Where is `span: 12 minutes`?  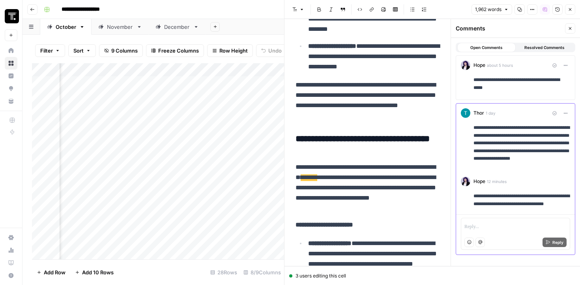
span: 12 minutes is located at coordinates (497, 181).